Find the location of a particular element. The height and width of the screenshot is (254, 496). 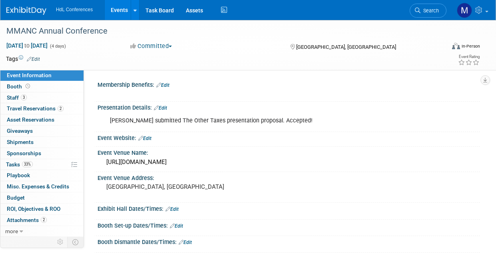

td: Tags is located at coordinates (23, 59).